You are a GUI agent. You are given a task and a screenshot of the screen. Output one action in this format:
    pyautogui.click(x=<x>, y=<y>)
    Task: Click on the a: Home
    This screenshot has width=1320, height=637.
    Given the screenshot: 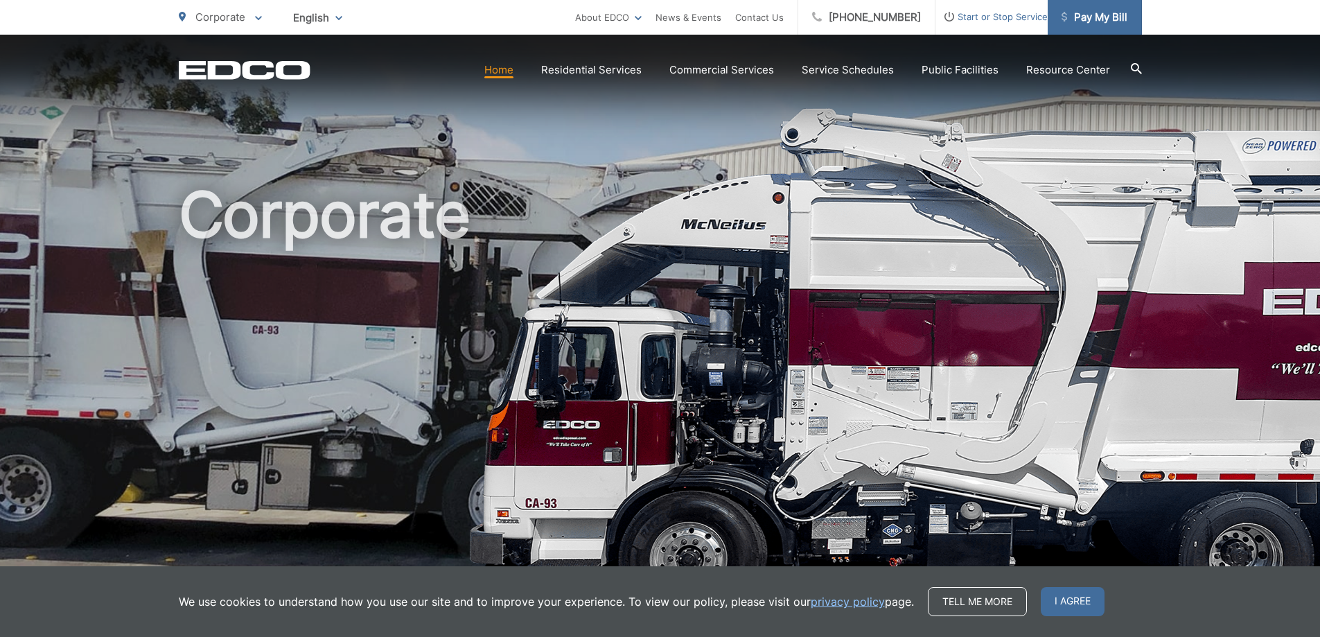 What is the action you would take?
    pyautogui.click(x=499, y=70)
    